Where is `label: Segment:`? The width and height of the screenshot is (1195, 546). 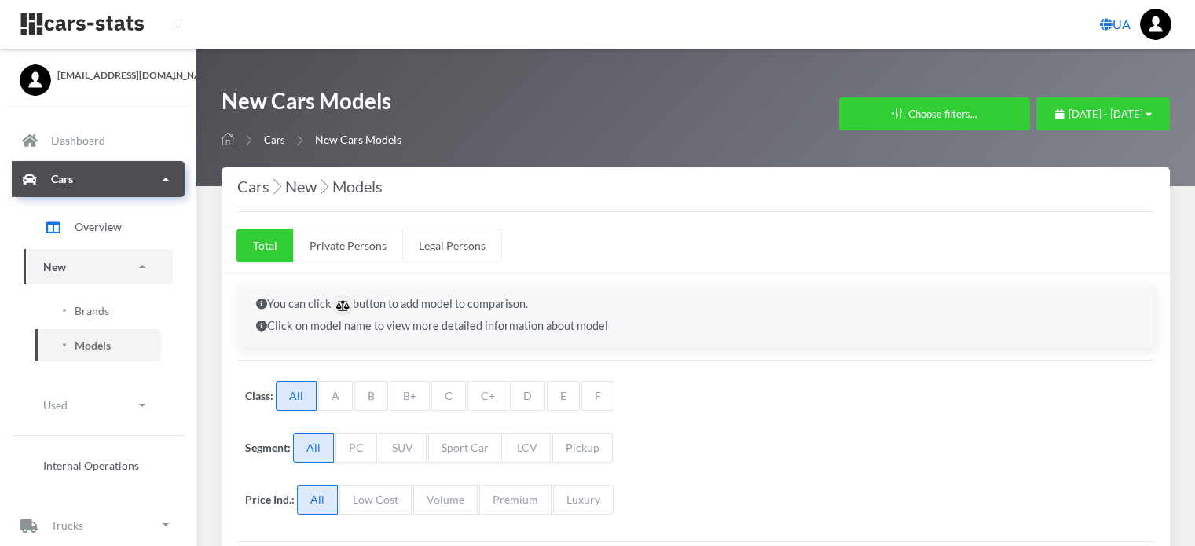 label: Segment: is located at coordinates (268, 447).